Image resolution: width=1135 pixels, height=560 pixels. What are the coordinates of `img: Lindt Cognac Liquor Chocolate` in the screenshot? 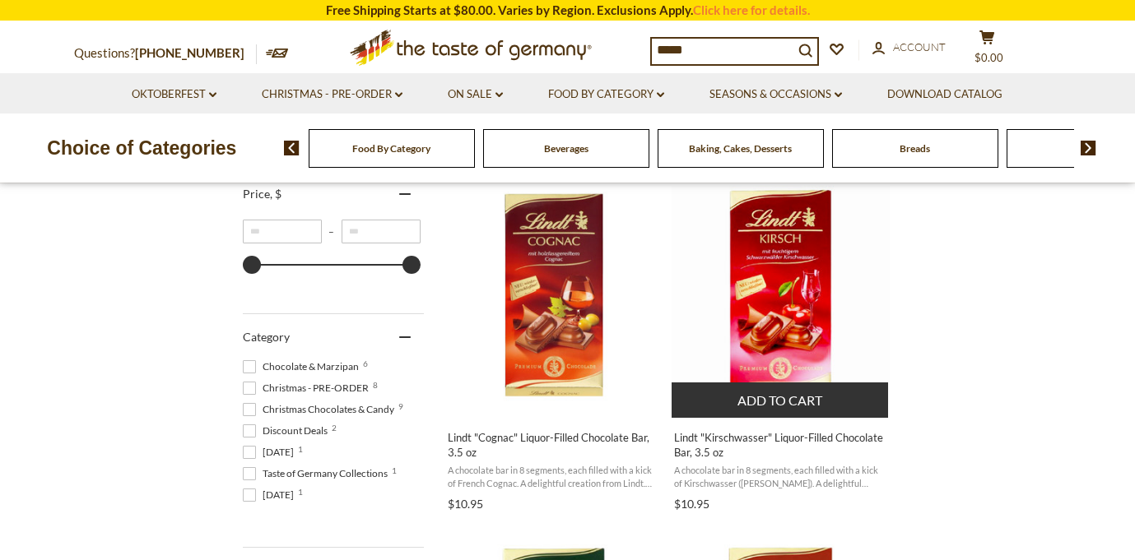 It's located at (554, 295).